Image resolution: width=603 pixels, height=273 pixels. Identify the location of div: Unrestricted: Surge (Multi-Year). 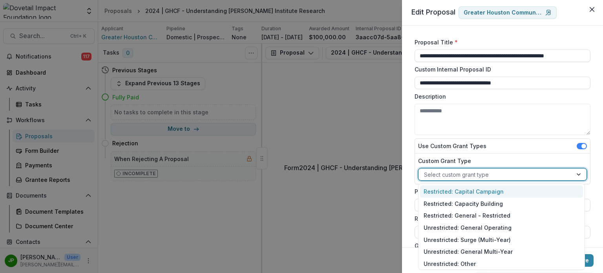
(501, 239).